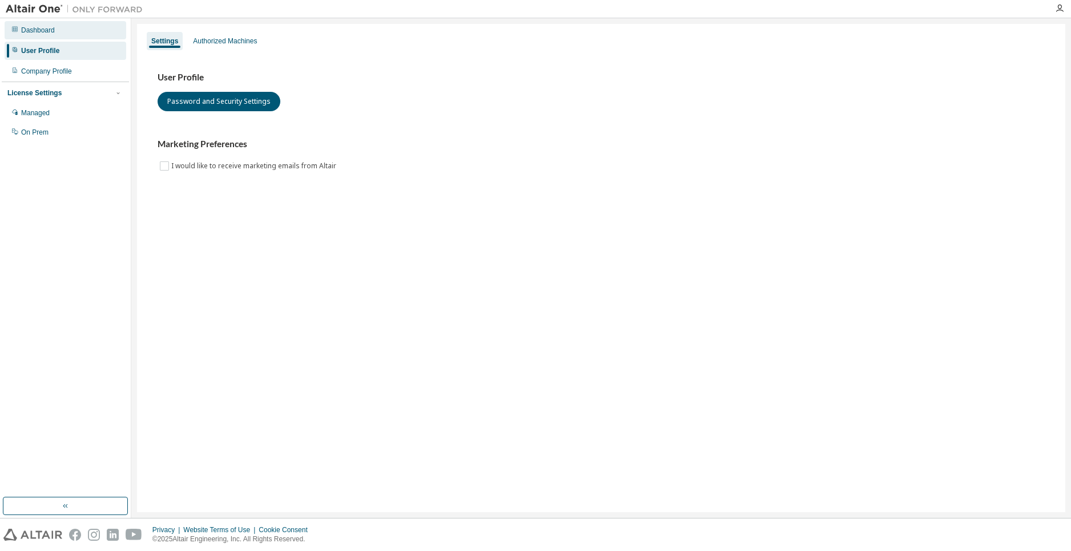  Describe the element at coordinates (38, 30) in the screenshot. I see `div: Dashboard` at that location.